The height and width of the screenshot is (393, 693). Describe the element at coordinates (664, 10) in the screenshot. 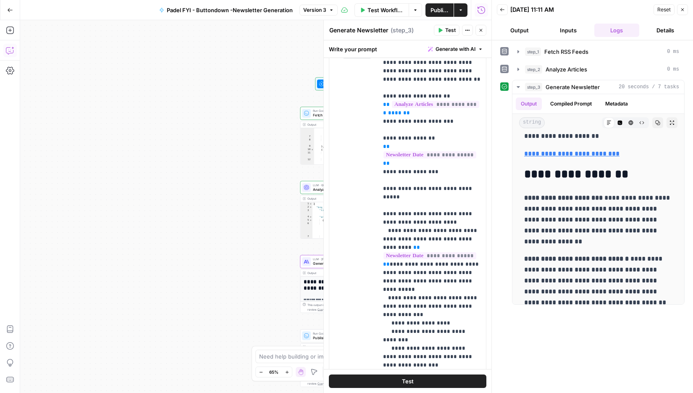

I see `span: Reset` at that location.